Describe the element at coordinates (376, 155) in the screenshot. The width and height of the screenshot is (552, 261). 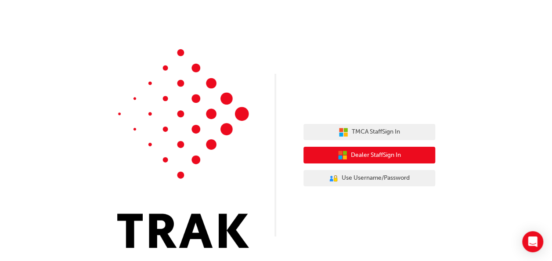
I see `span: Dealer Staff Sign In` at that location.